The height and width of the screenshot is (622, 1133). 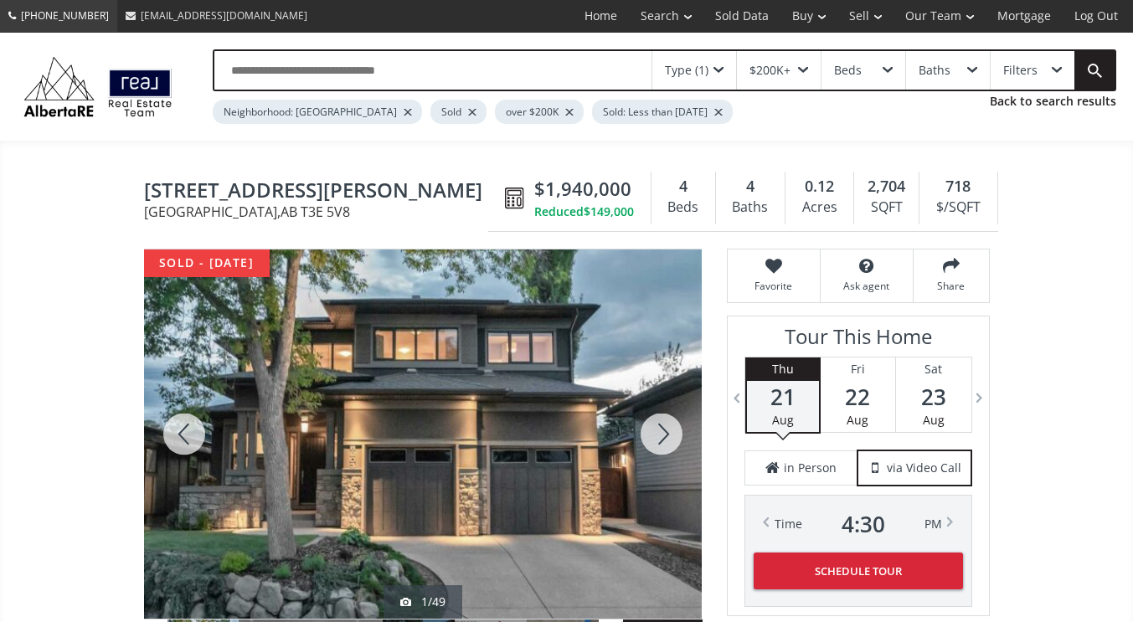 I want to click on span: 22, so click(x=858, y=397).